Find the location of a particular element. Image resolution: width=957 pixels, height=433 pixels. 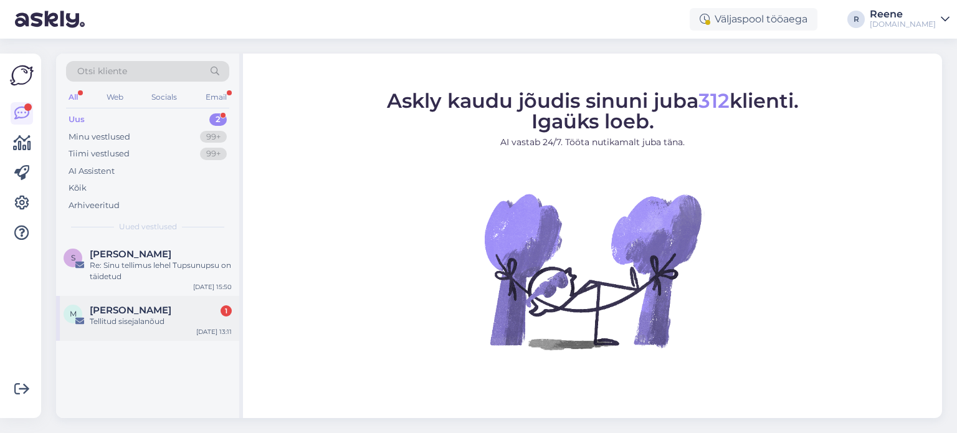

div: Kõik is located at coordinates (77, 188).